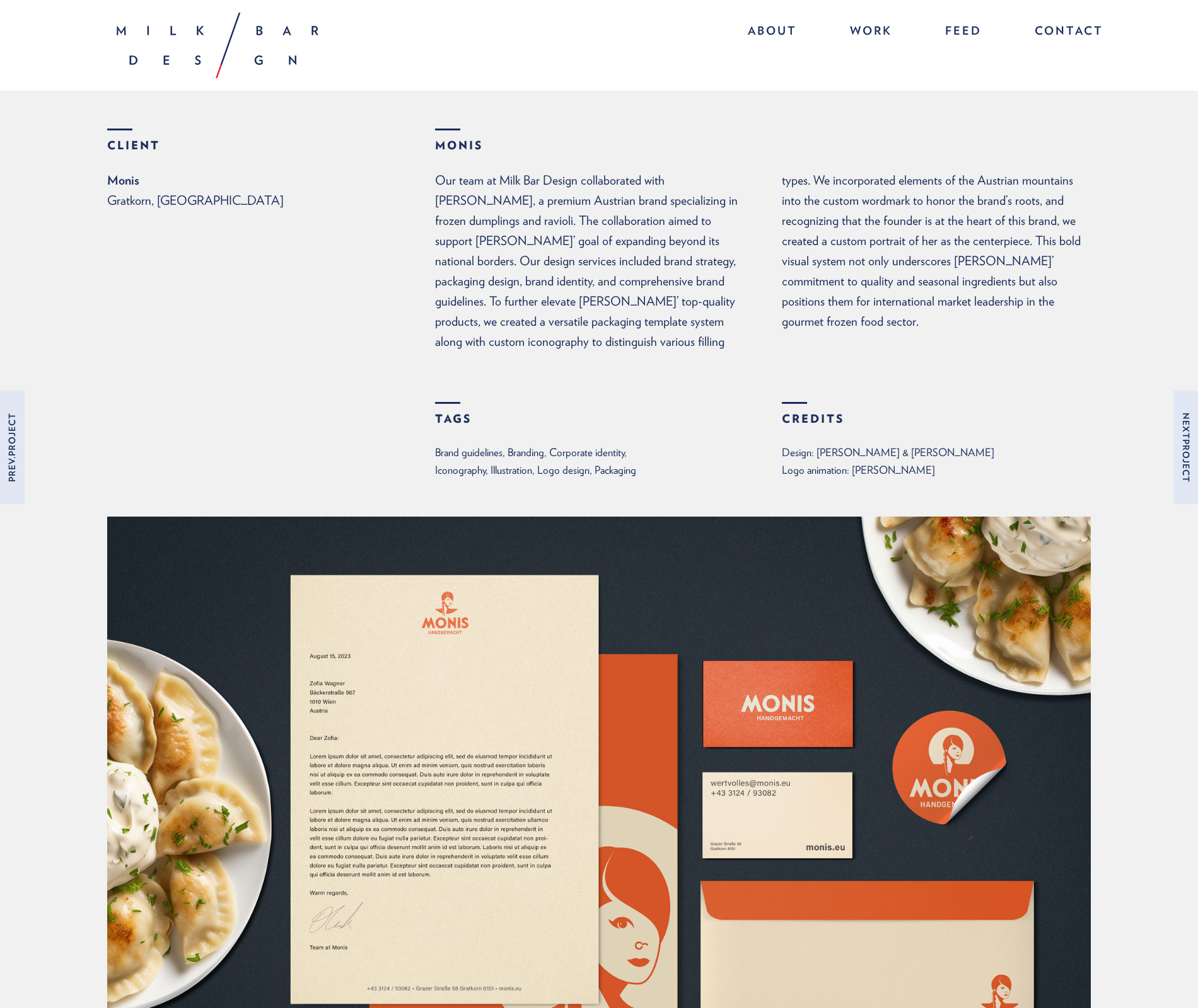 This screenshot has height=1008, width=1198. What do you see at coordinates (271, 145) in the screenshot?
I see `h3: Client` at bounding box center [271, 145].